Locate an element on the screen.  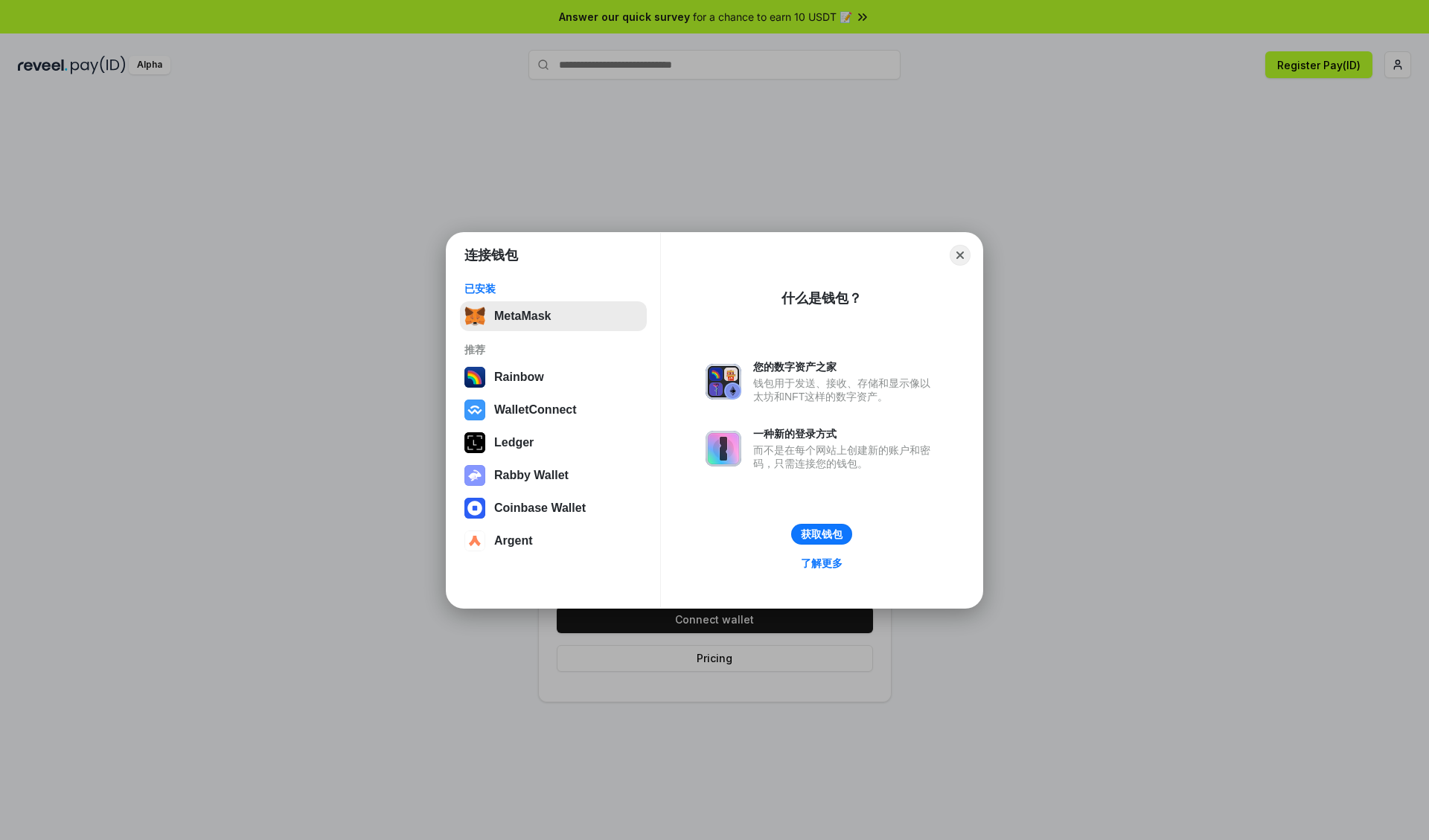
div: 而不是在每个网站上创建新的账户和密码，只需连接您的钱包。 is located at coordinates (846, 457).